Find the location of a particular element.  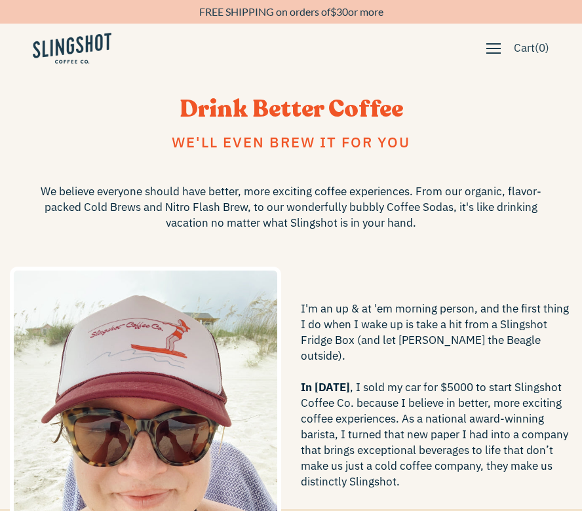

span: Drink Better Coffee is located at coordinates (291, 109).